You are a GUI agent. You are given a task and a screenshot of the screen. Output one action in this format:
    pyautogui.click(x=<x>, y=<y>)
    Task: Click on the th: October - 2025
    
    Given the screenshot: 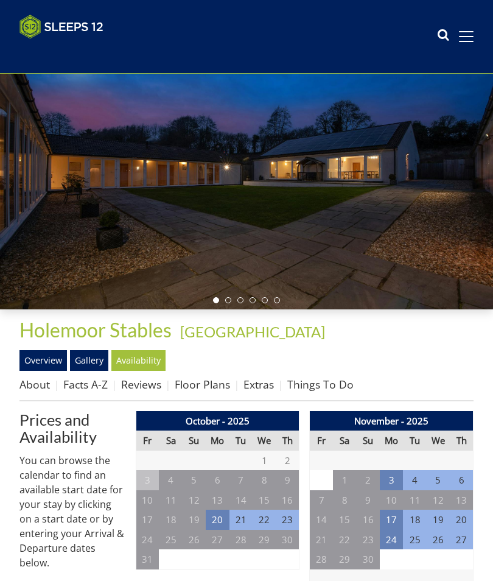 What is the action you would take?
    pyautogui.click(x=217, y=421)
    